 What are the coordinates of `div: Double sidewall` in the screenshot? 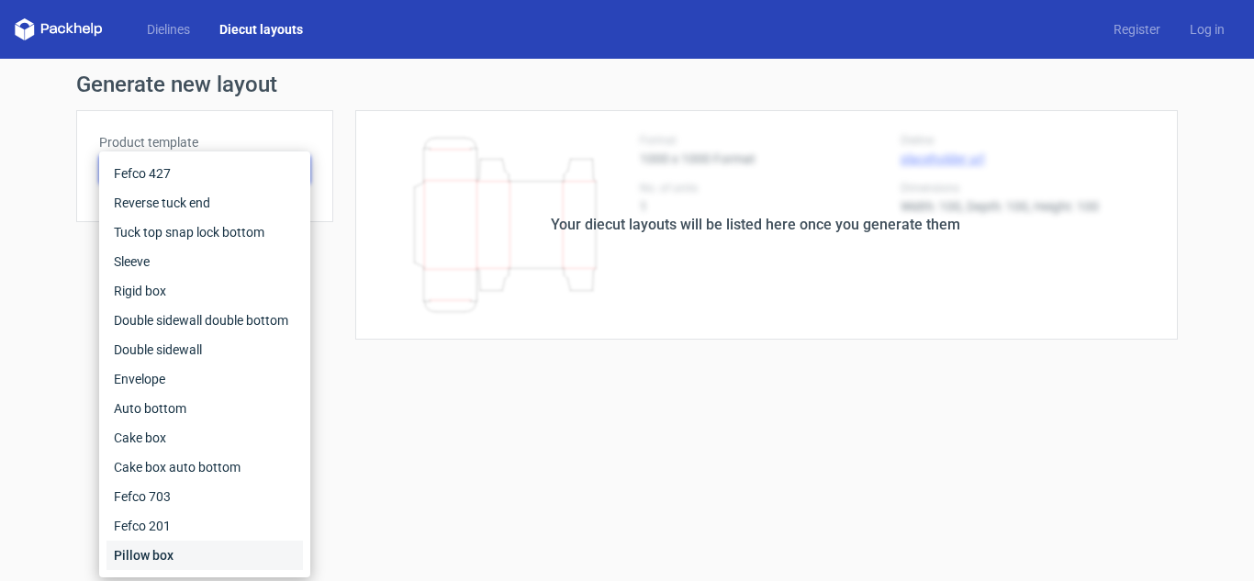 It's located at (205, 350).